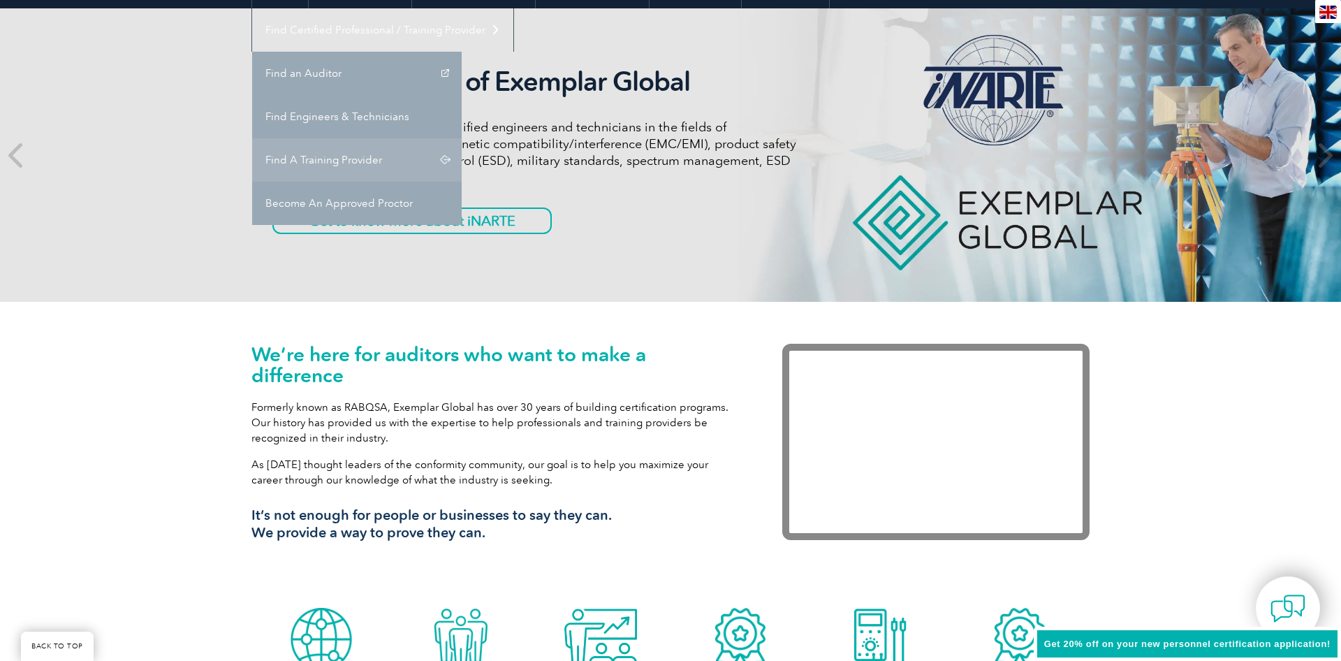 Image resolution: width=1341 pixels, height=661 pixels. Describe the element at coordinates (57, 646) in the screenshot. I see `a: BACK TO TOP` at that location.